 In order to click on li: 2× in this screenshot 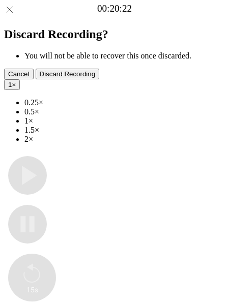, I will do `click(125, 139)`.